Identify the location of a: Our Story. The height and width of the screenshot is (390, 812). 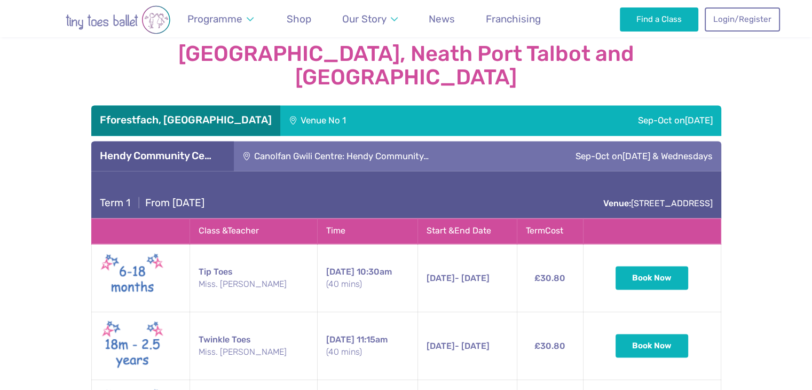
(369, 19).